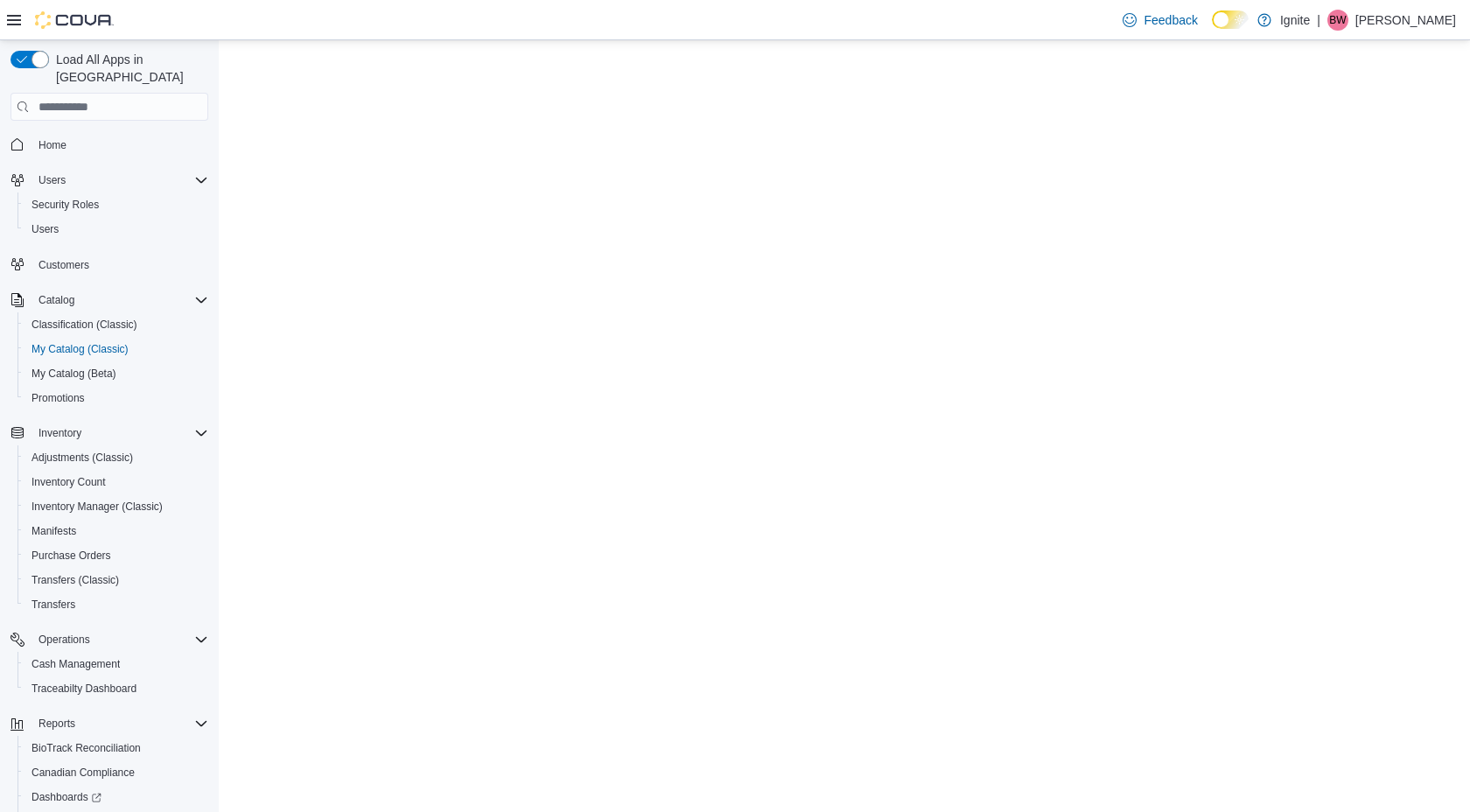  I want to click on button: Home, so click(110, 144).